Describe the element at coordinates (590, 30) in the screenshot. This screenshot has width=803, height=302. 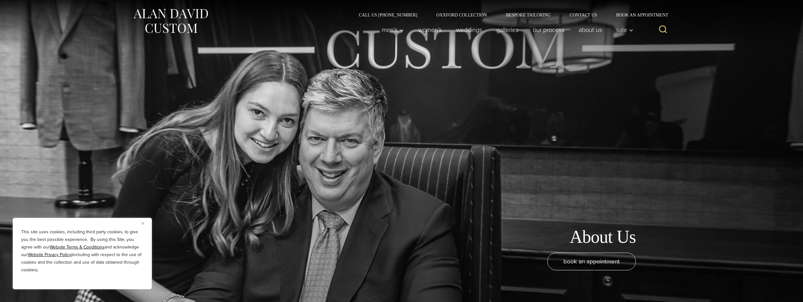
I see `a: About Us` at that location.